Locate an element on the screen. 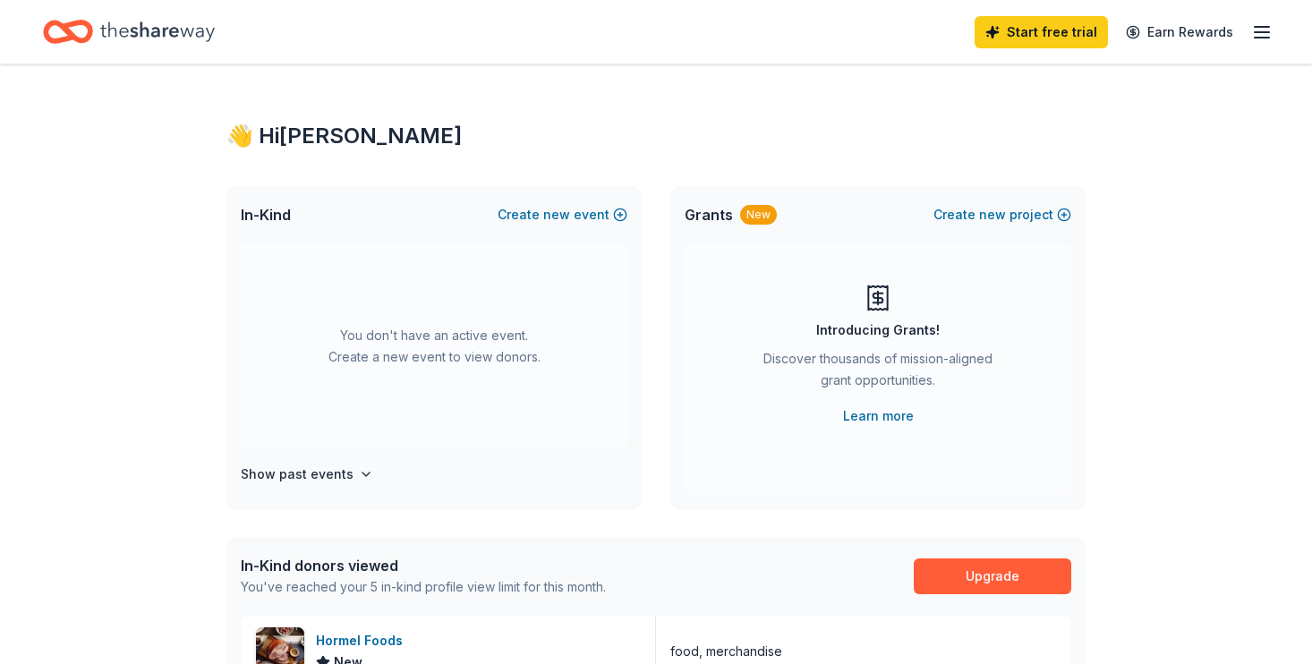 The height and width of the screenshot is (664, 1312). button: Createnewevent is located at coordinates (562, 215).